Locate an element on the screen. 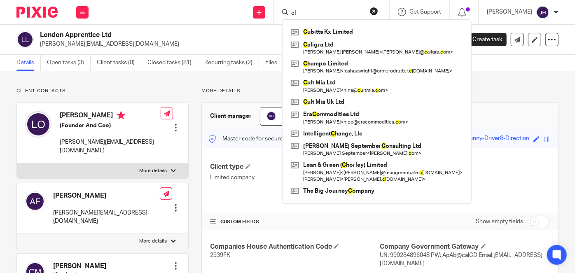 The image size is (575, 273). i: Primary is located at coordinates (121, 115).